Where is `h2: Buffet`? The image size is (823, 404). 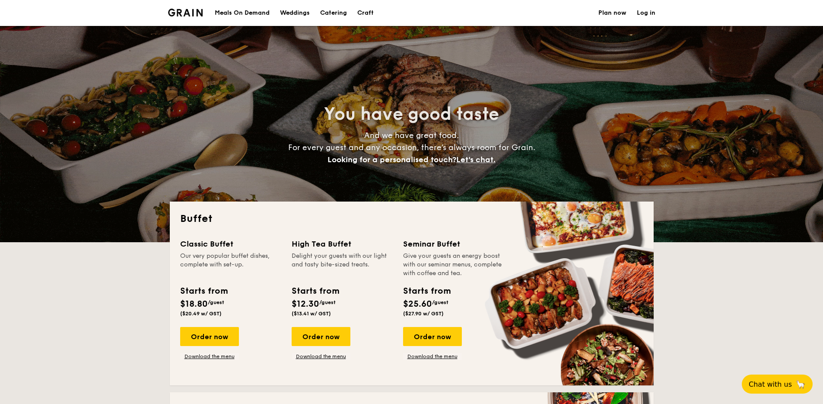 h2: Buffet is located at coordinates (412, 219).